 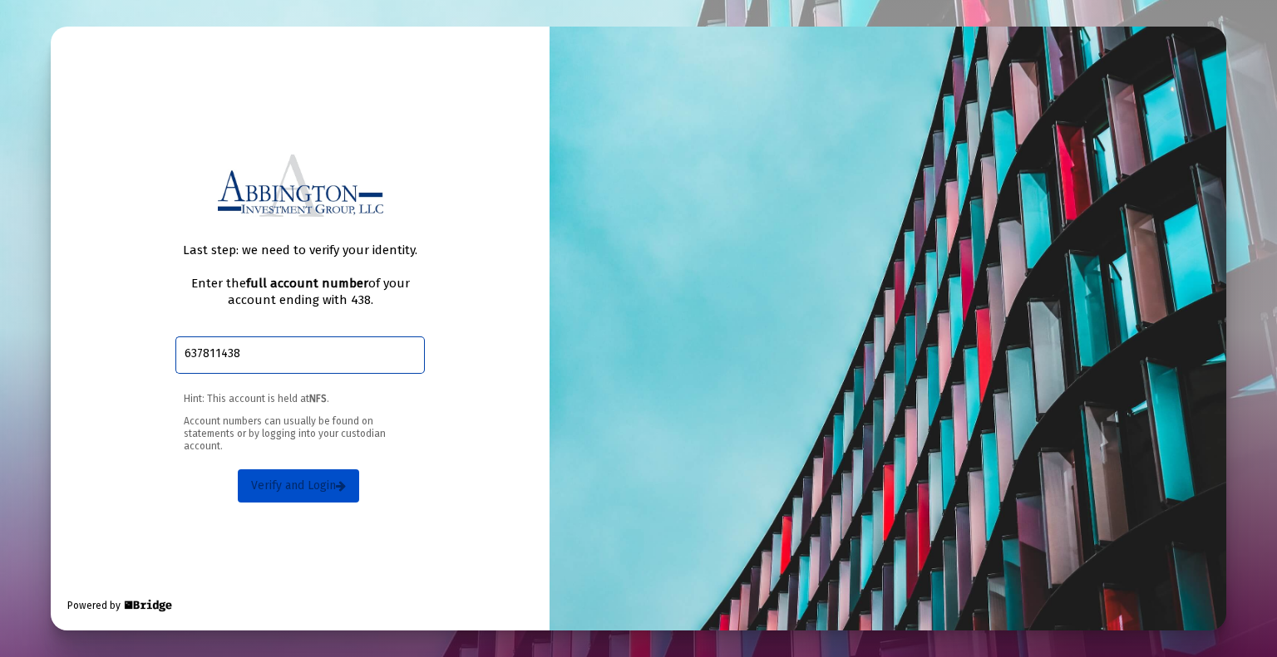 I want to click on div: Last step: we need to verify your identity. Enter the of your account ending with 438., so click(x=300, y=275).